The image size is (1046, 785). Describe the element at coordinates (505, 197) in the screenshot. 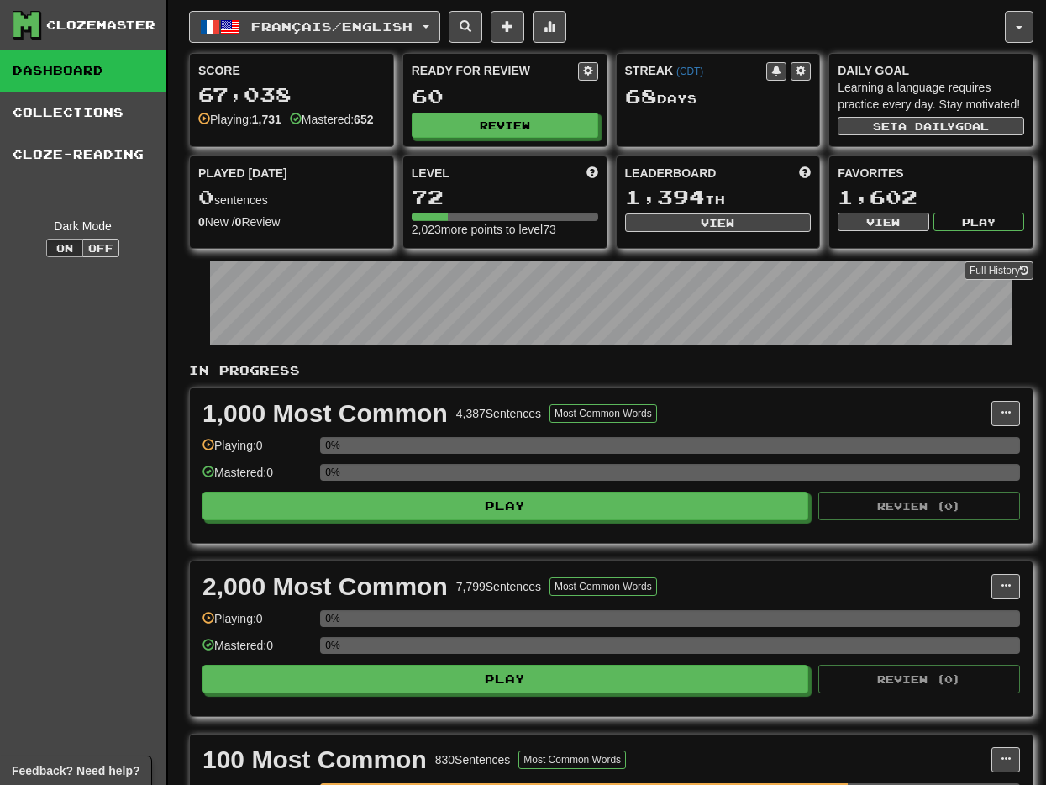

I see `div: 72` at that location.